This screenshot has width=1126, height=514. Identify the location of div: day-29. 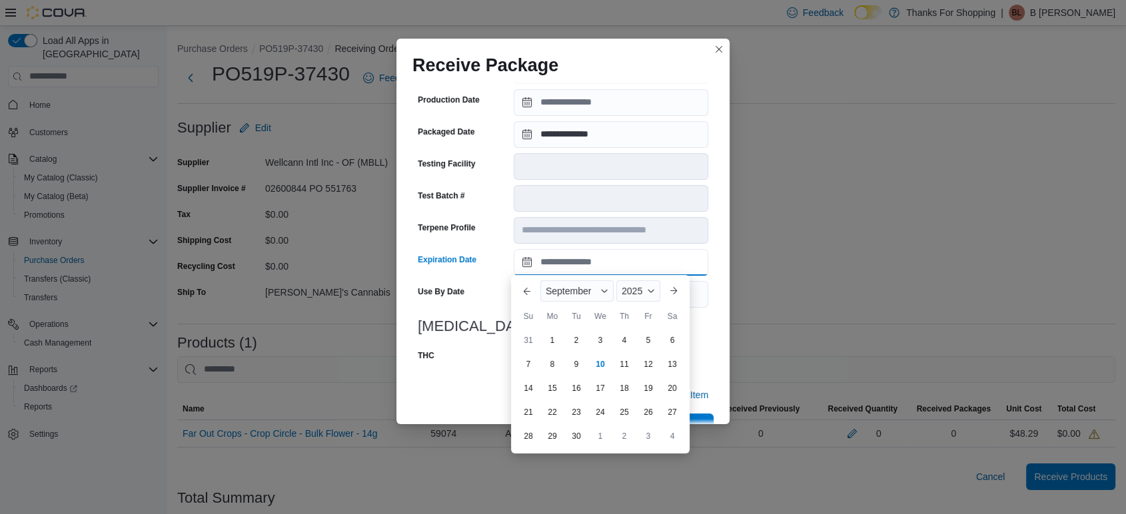
(552, 437).